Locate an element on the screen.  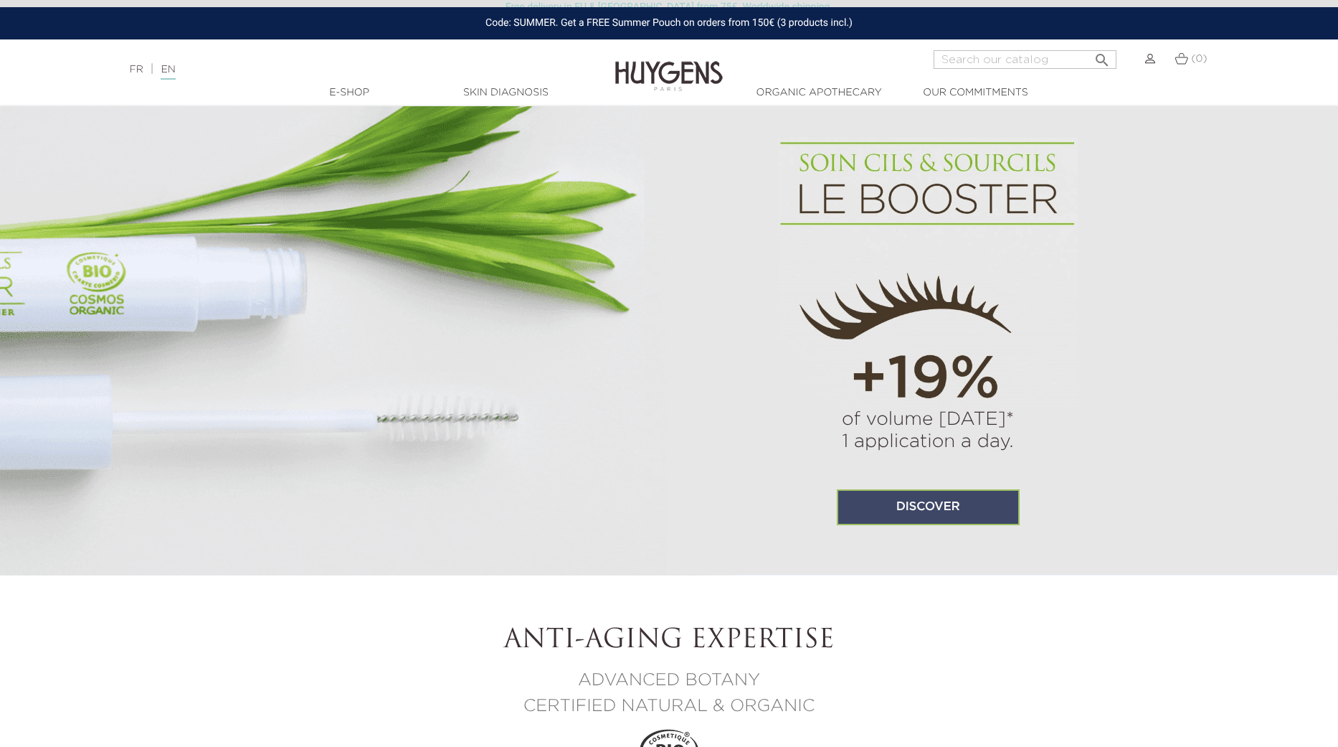
a: EN is located at coordinates (168, 72).